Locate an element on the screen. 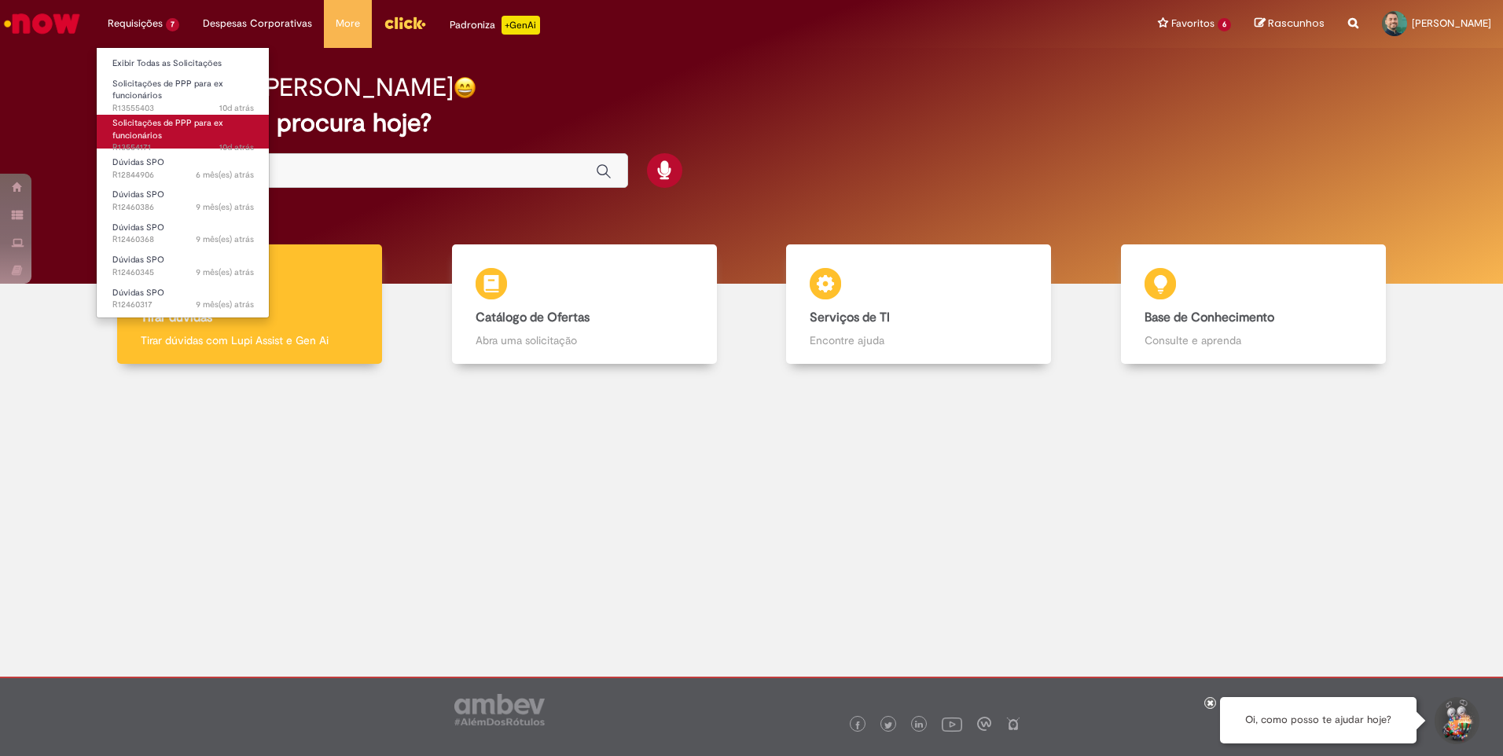 This screenshot has height=756, width=1503. h2: O que você procura hoje? is located at coordinates (751, 123).